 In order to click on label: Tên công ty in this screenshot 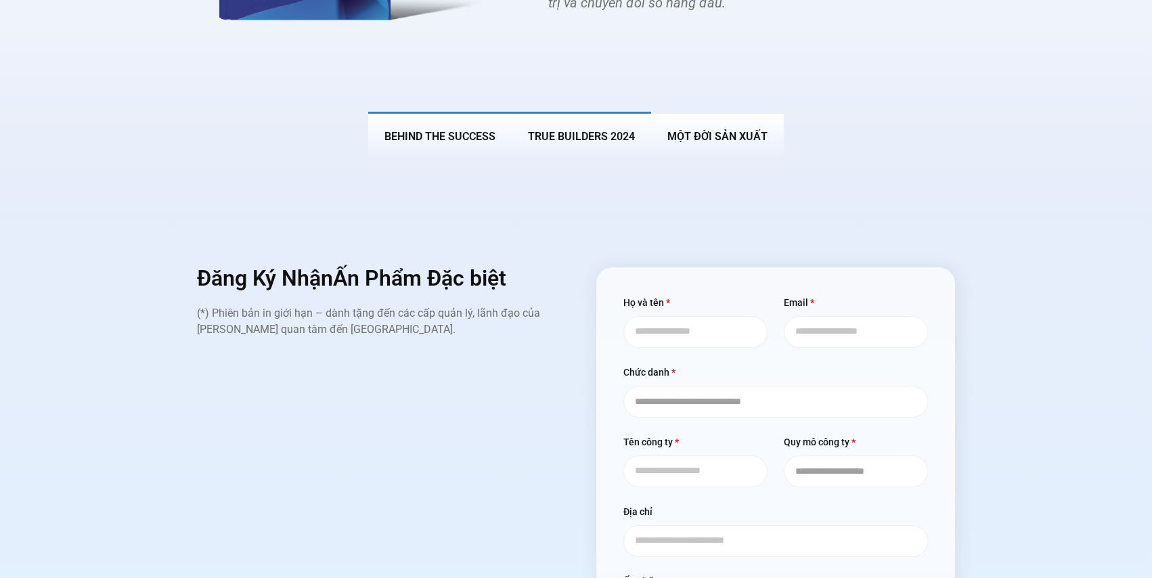, I will do `click(651, 445)`.